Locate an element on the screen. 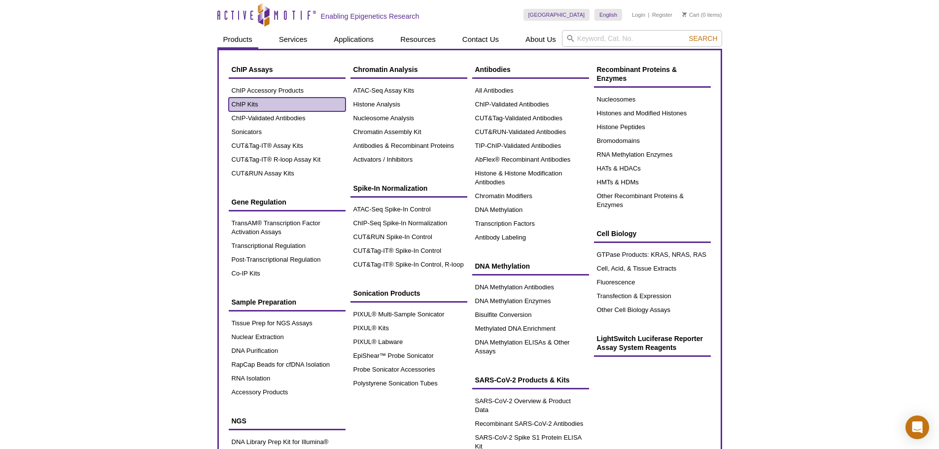  a: GTPase Products: KRAS, NRAS, RAS is located at coordinates (652, 255).